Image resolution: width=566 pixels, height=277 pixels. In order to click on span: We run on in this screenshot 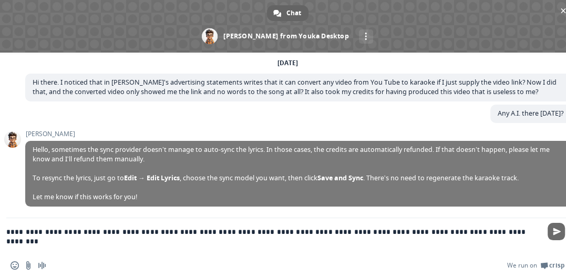, I will do `click(522, 265)`.